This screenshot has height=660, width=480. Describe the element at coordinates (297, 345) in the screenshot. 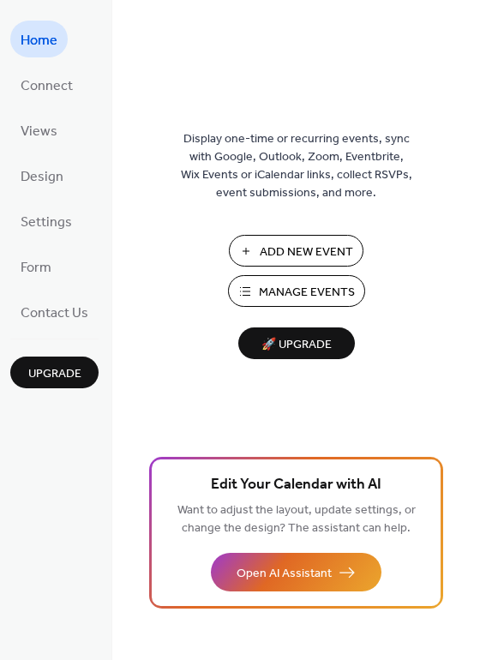

I see `span: 🚀 Upgrade` at that location.